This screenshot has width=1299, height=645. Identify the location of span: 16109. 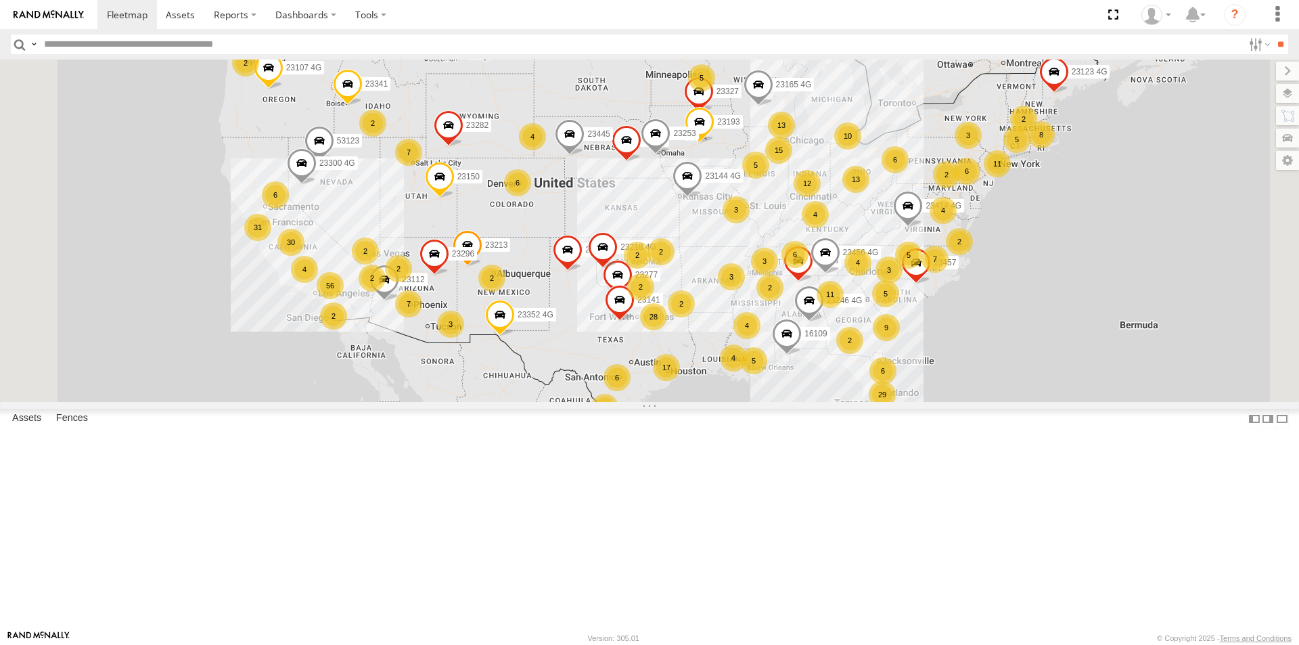
(815, 333).